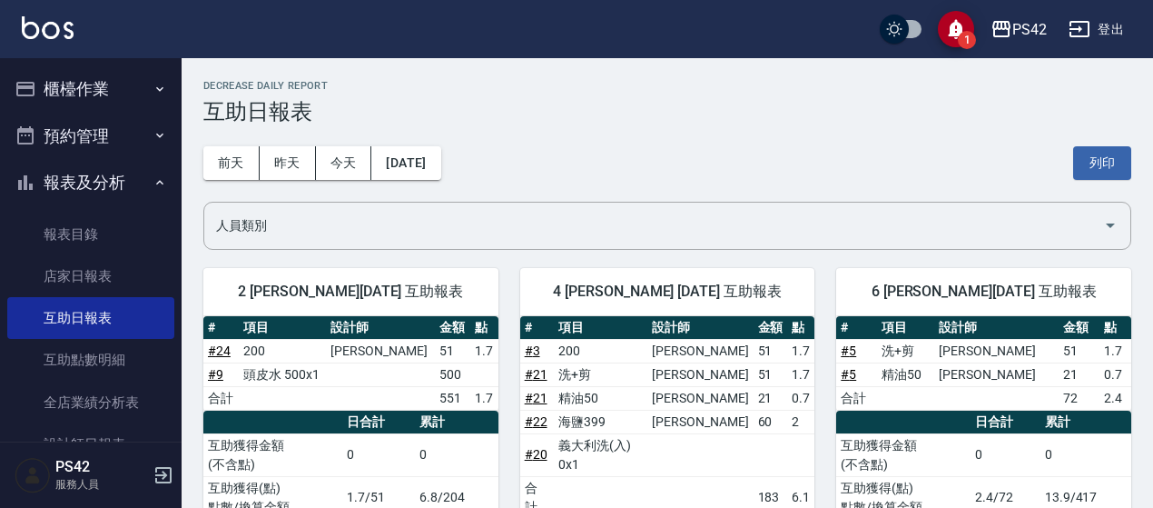  I want to click on button: 報表及分析, so click(91, 183).